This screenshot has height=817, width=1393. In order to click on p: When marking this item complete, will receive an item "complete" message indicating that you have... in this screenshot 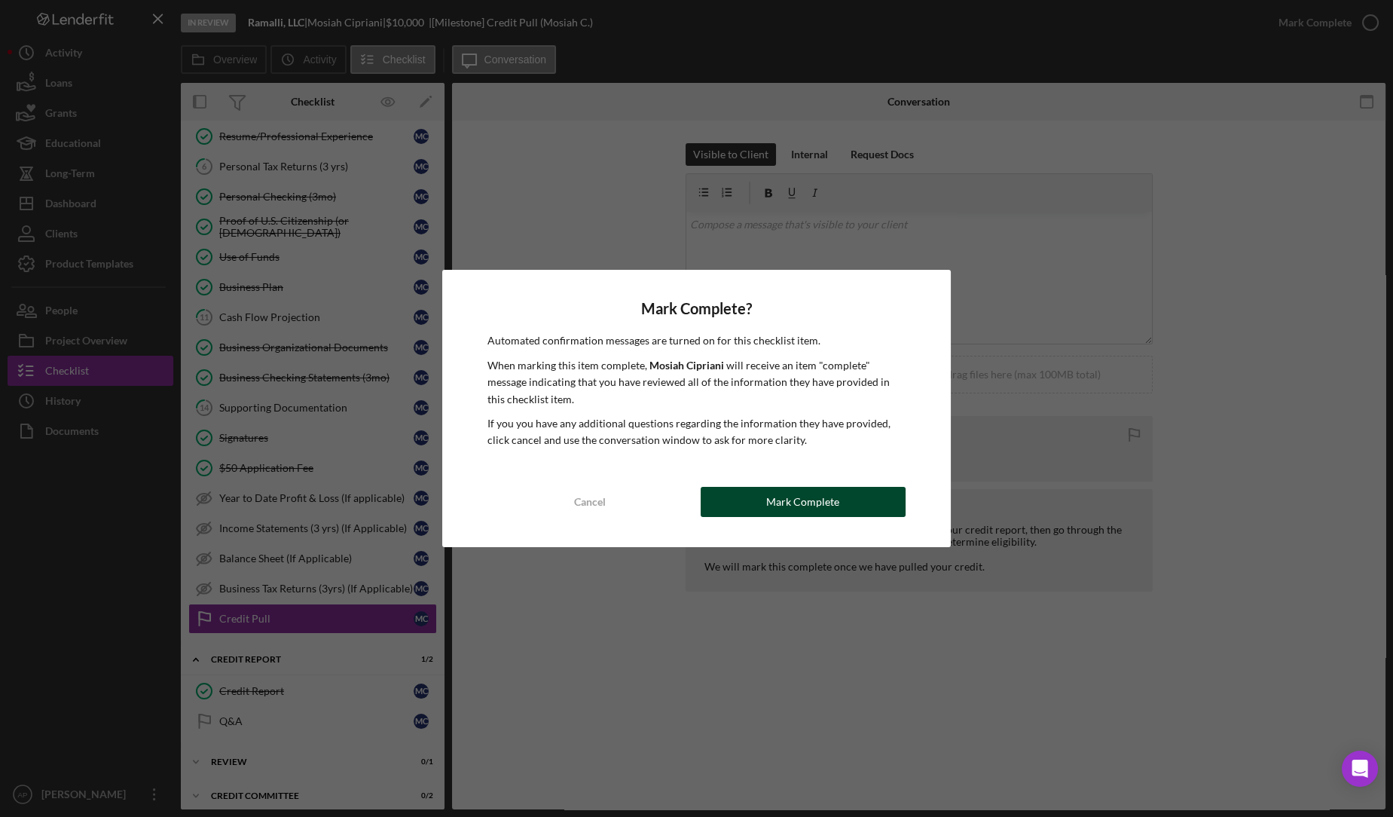, I will do `click(696, 382)`.